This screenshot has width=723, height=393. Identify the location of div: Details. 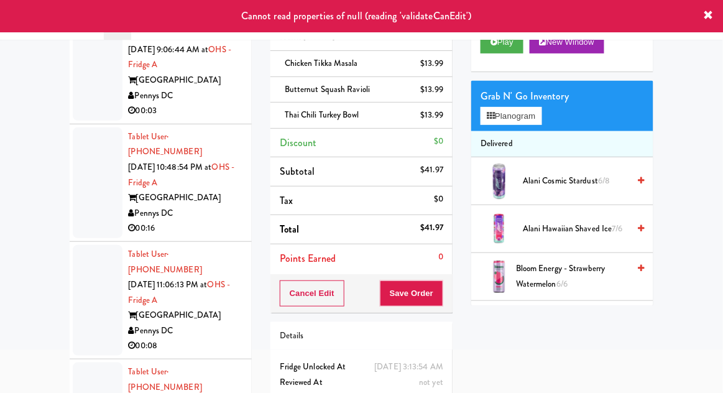
(361, 336).